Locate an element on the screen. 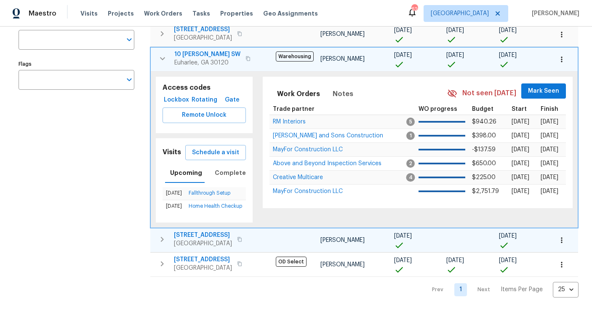 The width and height of the screenshot is (592, 311). button: Schedule a visit is located at coordinates (215, 152).